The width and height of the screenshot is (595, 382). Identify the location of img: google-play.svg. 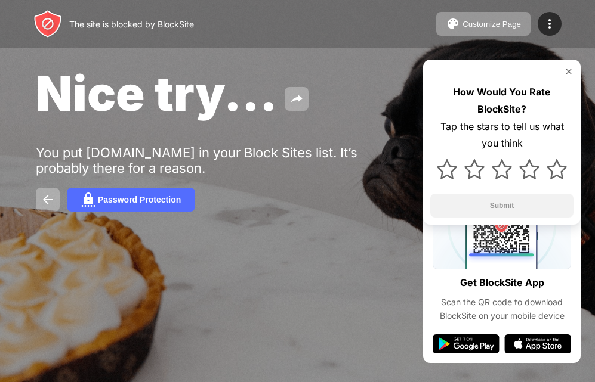
(466, 344).